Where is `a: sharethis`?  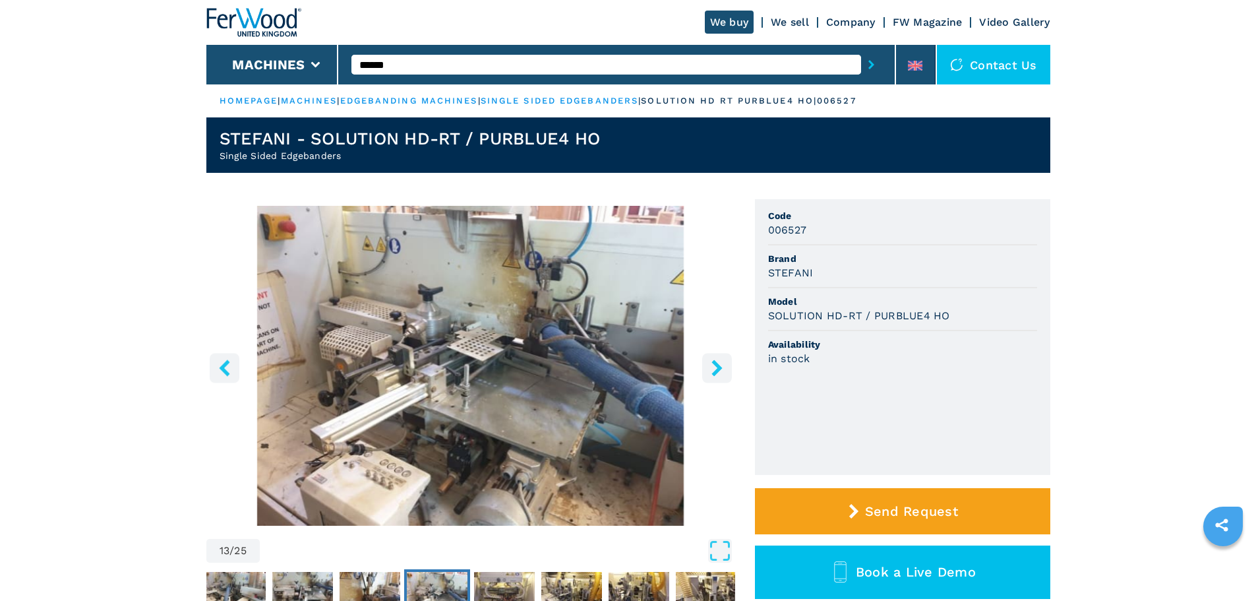 a: sharethis is located at coordinates (1222, 525).